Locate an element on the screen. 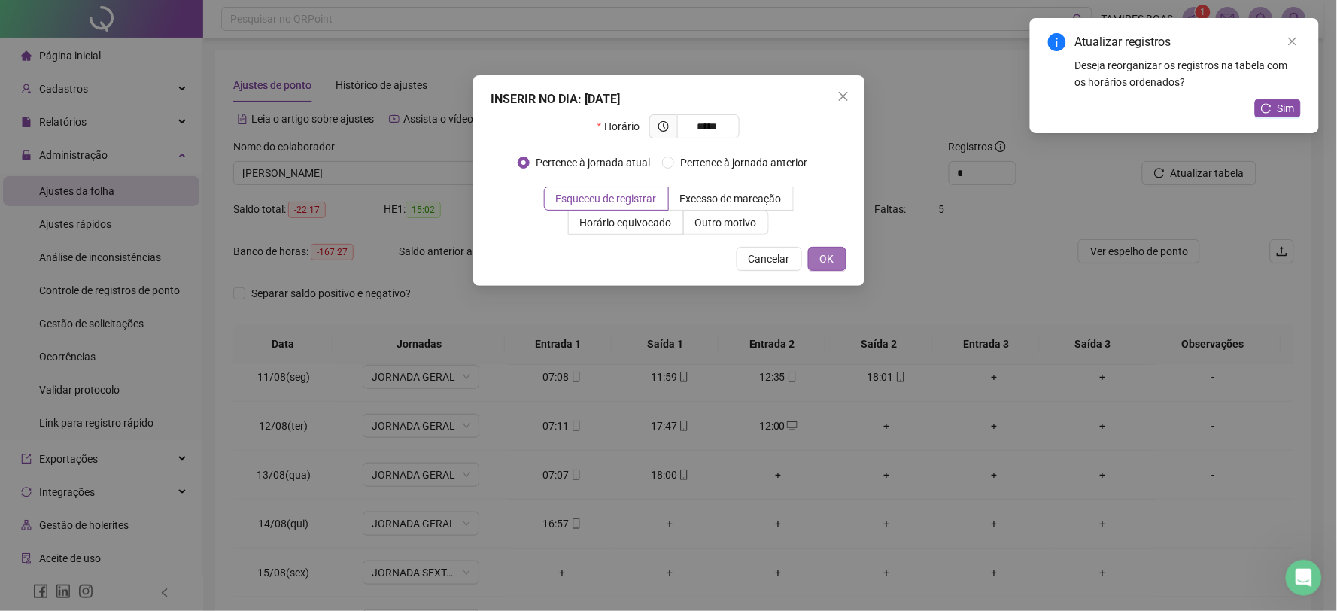 The image size is (1337, 611). span: Pertence à jornada anterior is located at coordinates (743, 162).